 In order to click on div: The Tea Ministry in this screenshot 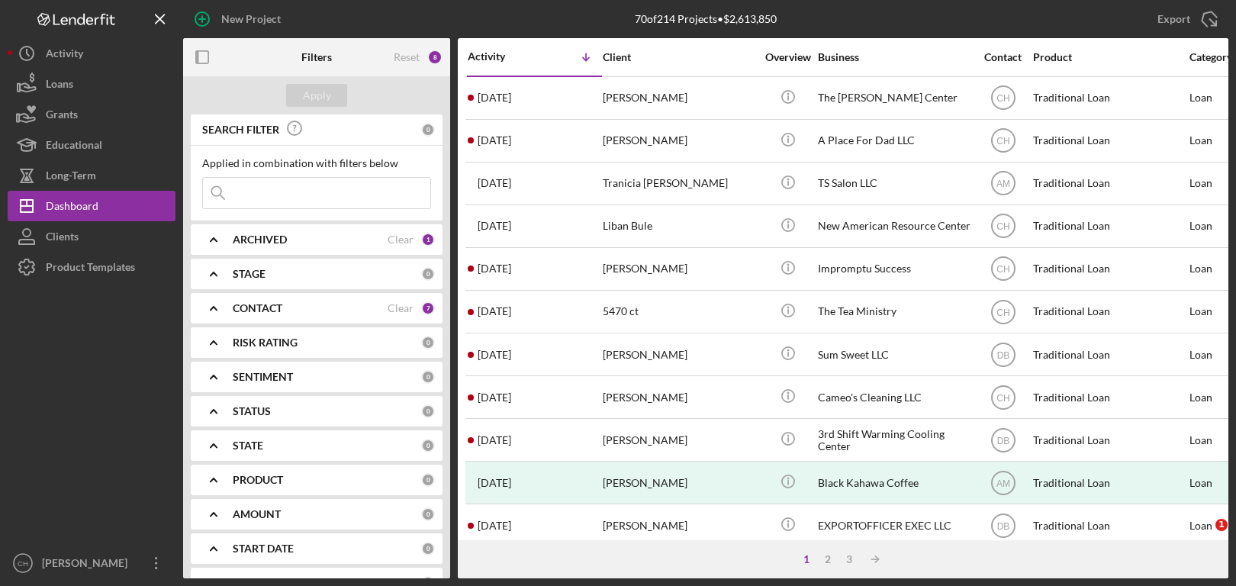, I will do `click(894, 311)`.